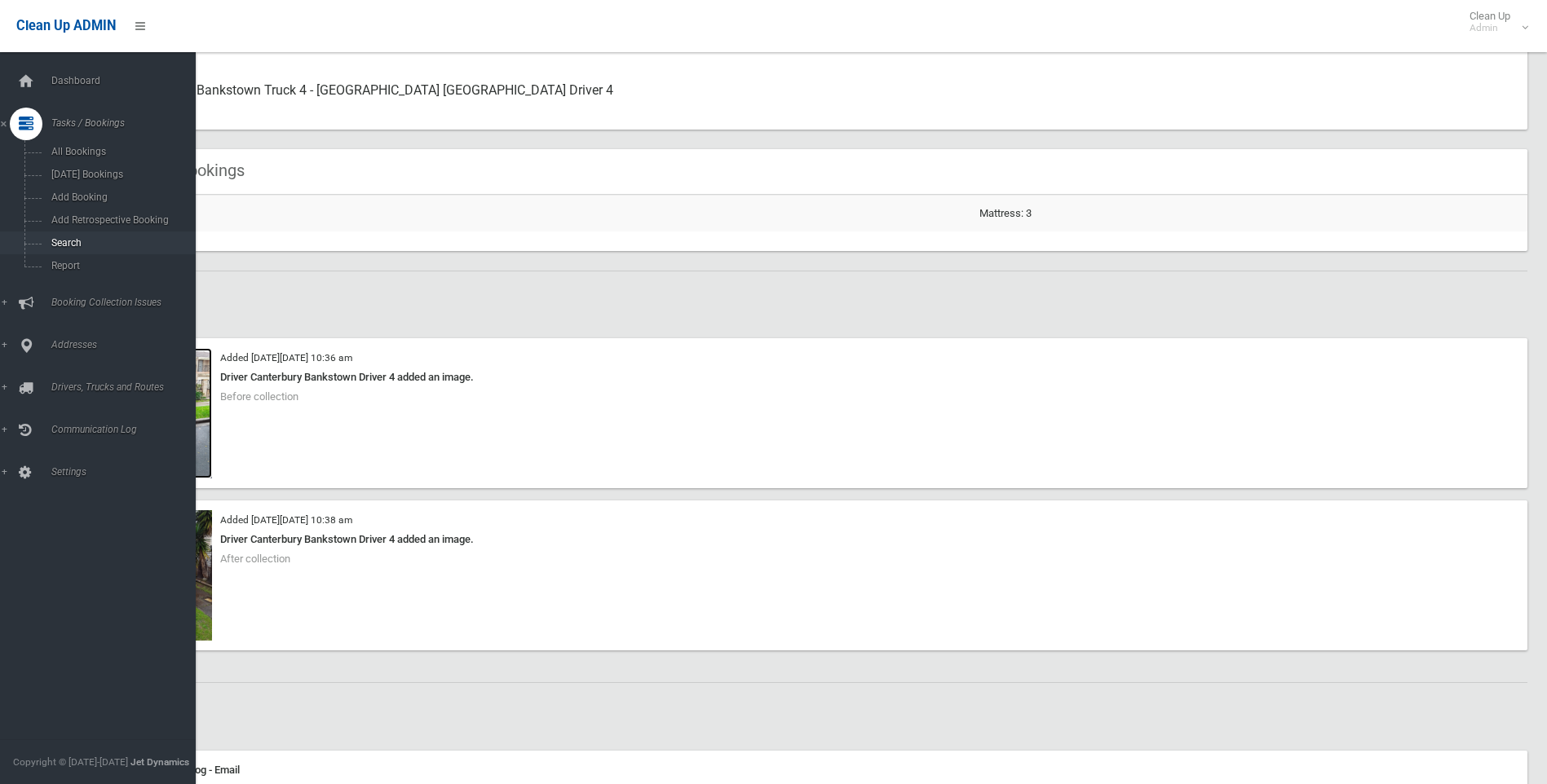 This screenshot has height=784, width=1547. I want to click on td: Mattress: 3, so click(1250, 213).